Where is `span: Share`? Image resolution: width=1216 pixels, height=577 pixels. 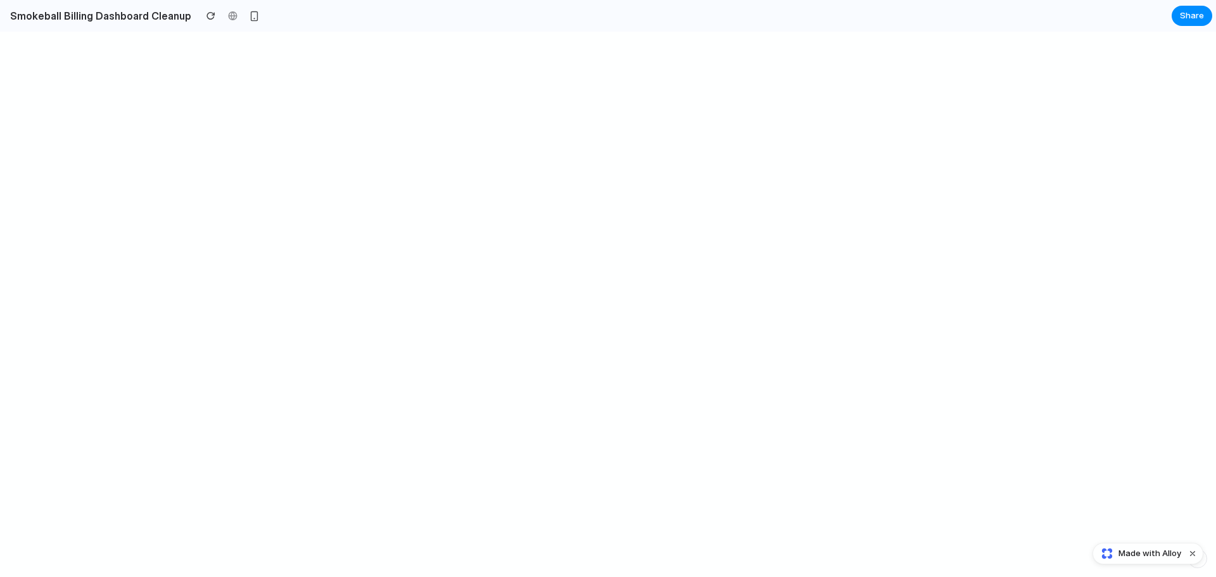
span: Share is located at coordinates (1192, 16).